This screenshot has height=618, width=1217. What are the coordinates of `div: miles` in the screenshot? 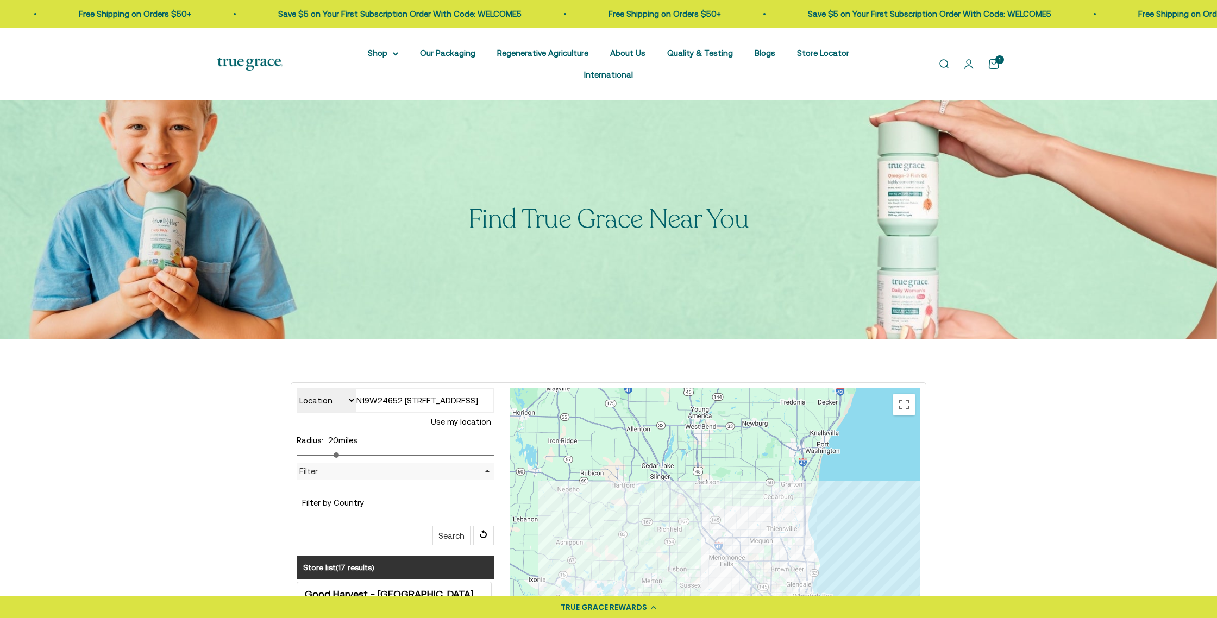 It's located at (395, 441).